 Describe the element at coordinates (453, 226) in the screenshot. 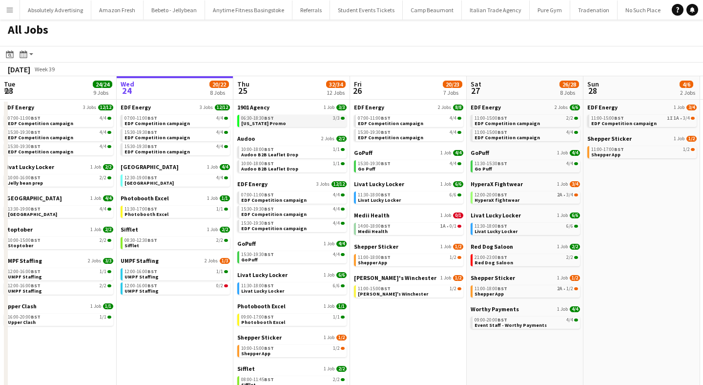

I see `span: 0/1` at that location.